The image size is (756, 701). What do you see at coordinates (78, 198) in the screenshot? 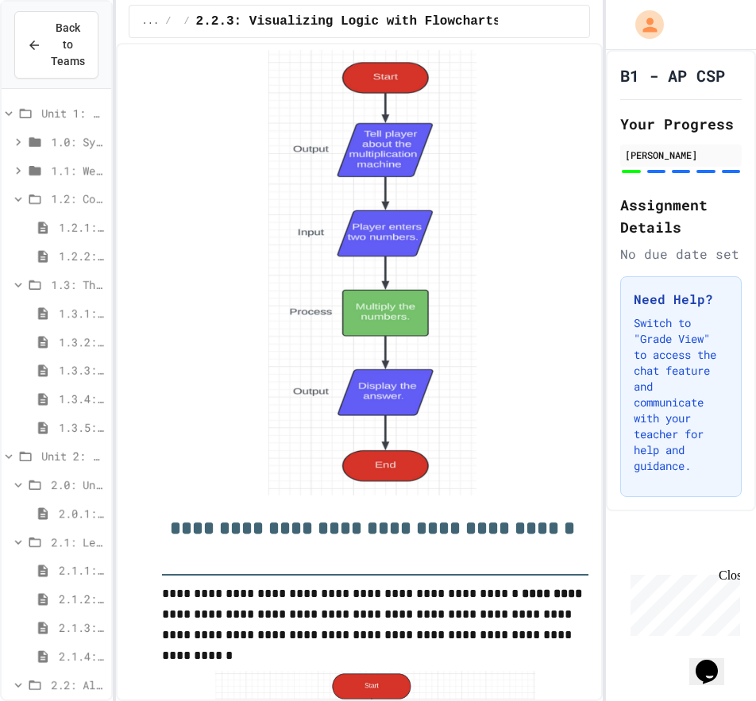
I see `span: 1.2: Course Overview and the AP Exam` at bounding box center [78, 198].